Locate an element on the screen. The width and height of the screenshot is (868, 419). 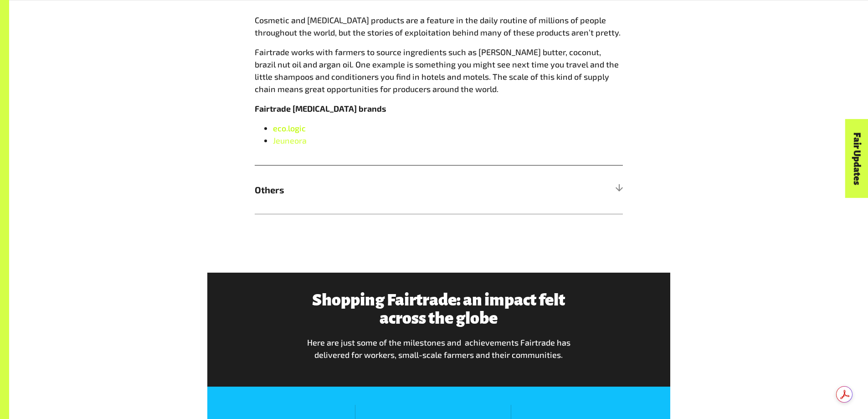
span: eco.logic is located at coordinates (289, 128).